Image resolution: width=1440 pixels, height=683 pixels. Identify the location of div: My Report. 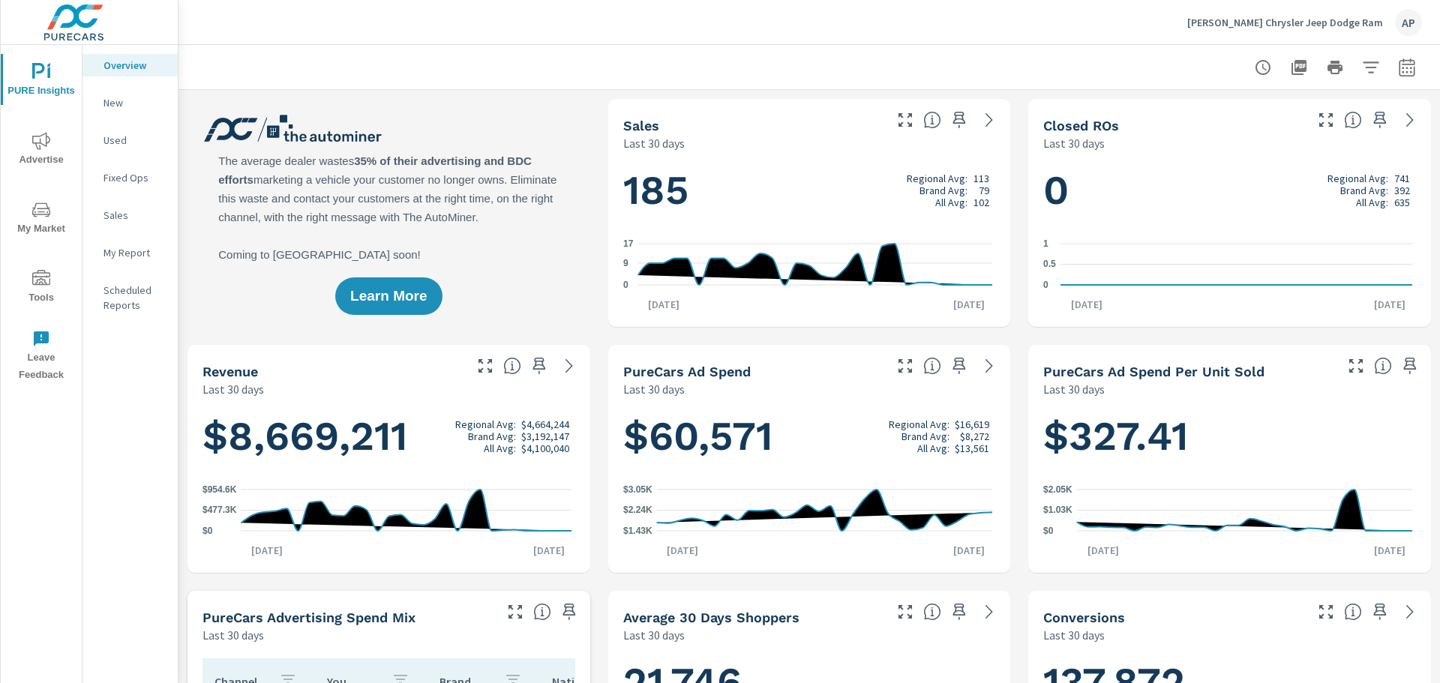
(130, 253).